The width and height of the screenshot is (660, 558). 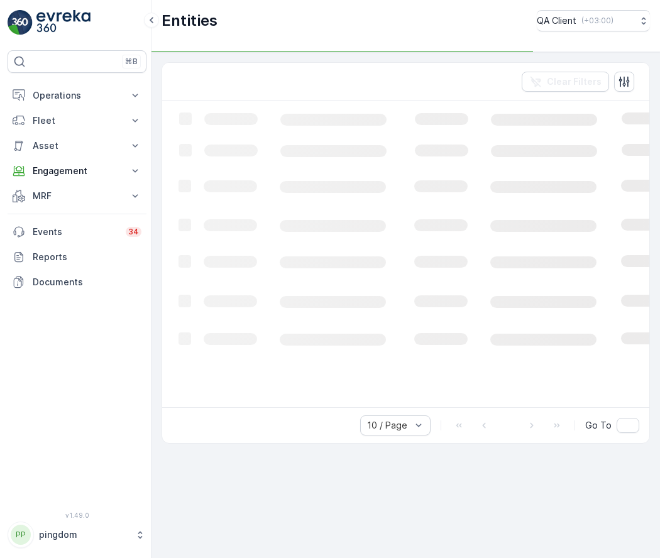 I want to click on a: Reports, so click(x=77, y=257).